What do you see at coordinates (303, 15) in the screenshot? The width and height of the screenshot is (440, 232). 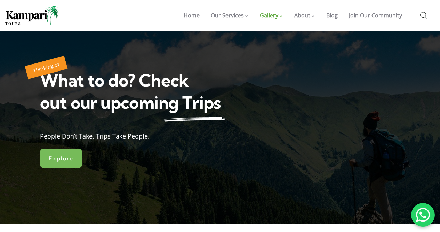 I see `span: About` at bounding box center [303, 15].